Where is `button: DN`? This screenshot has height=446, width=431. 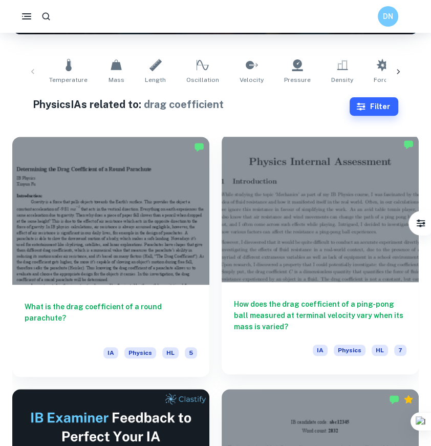 button: DN is located at coordinates (388, 16).